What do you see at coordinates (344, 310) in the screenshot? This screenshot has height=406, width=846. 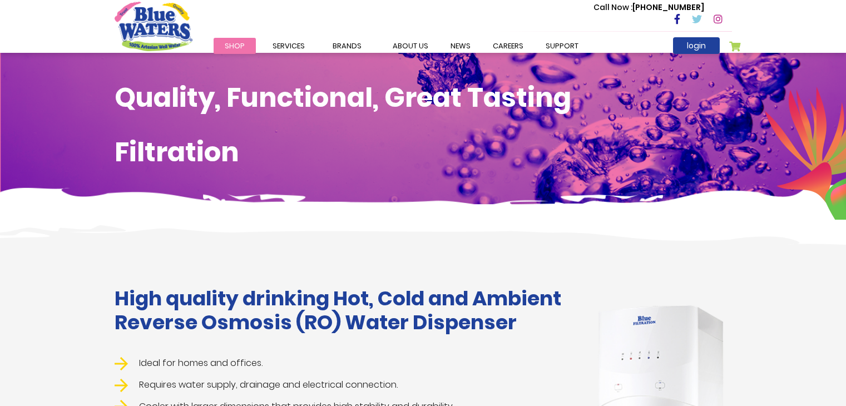 I see `h1: High quality drinking Hot, Cold and Ambient Reverse Osmosis (RO) Water Dispenser` at bounding box center [344, 310].